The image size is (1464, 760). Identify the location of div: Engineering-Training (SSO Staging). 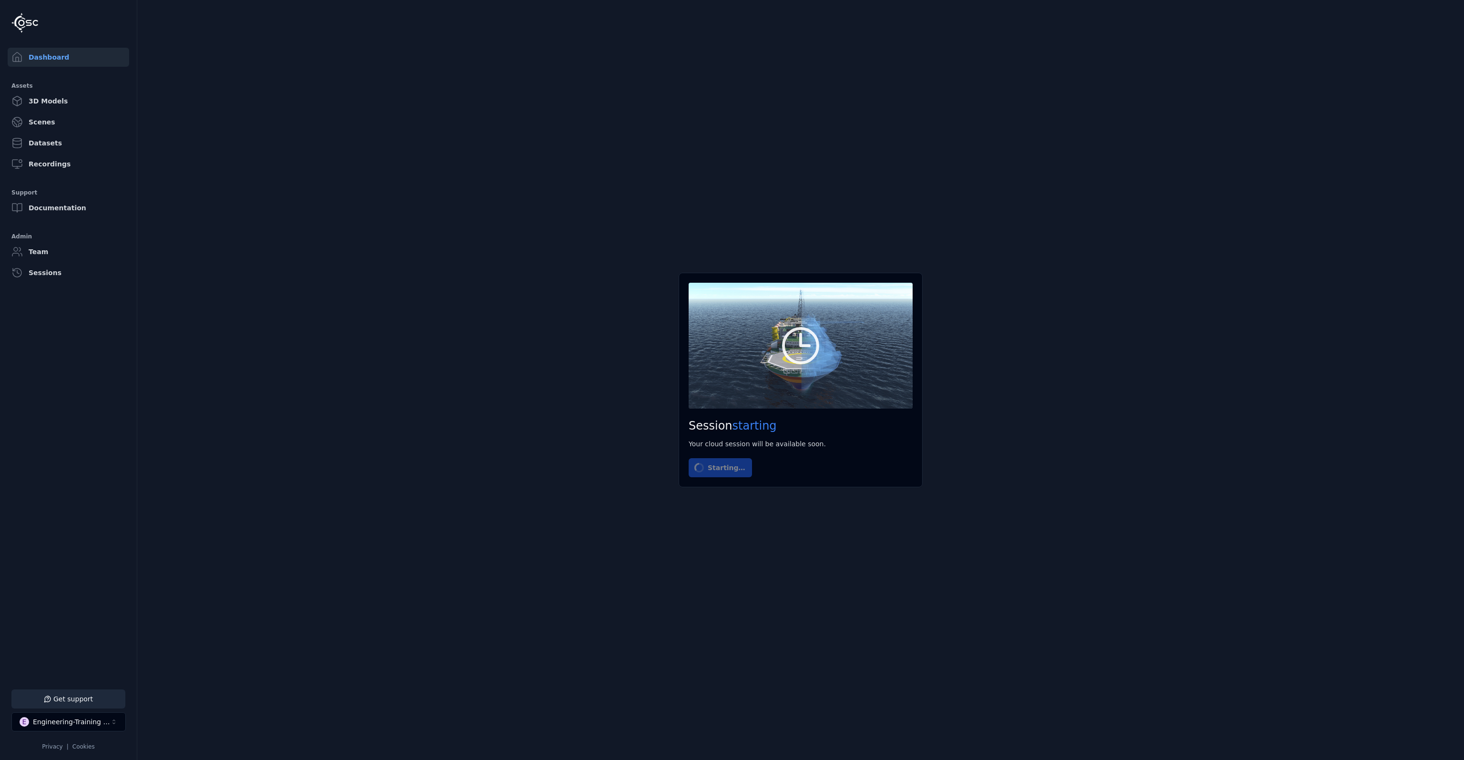
(71, 722).